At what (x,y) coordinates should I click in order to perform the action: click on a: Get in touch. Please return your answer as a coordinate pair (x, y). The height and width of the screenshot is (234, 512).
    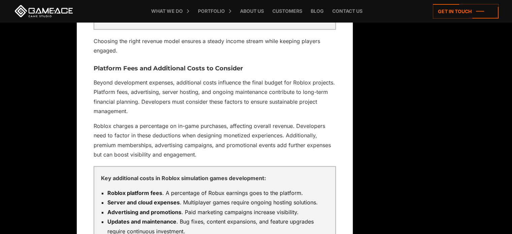
    Looking at the image, I should click on (465, 11).